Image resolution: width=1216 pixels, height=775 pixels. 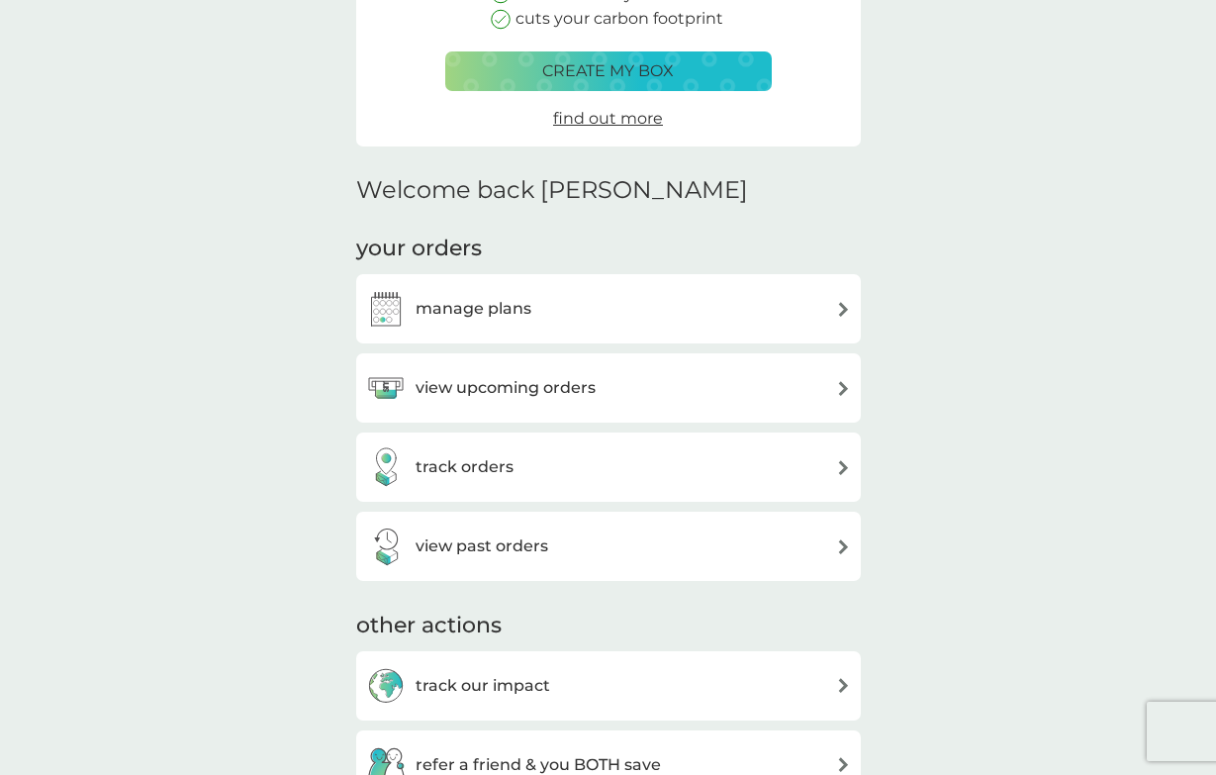 What do you see at coordinates (473, 309) in the screenshot?
I see `h3: manage plans` at bounding box center [473, 309].